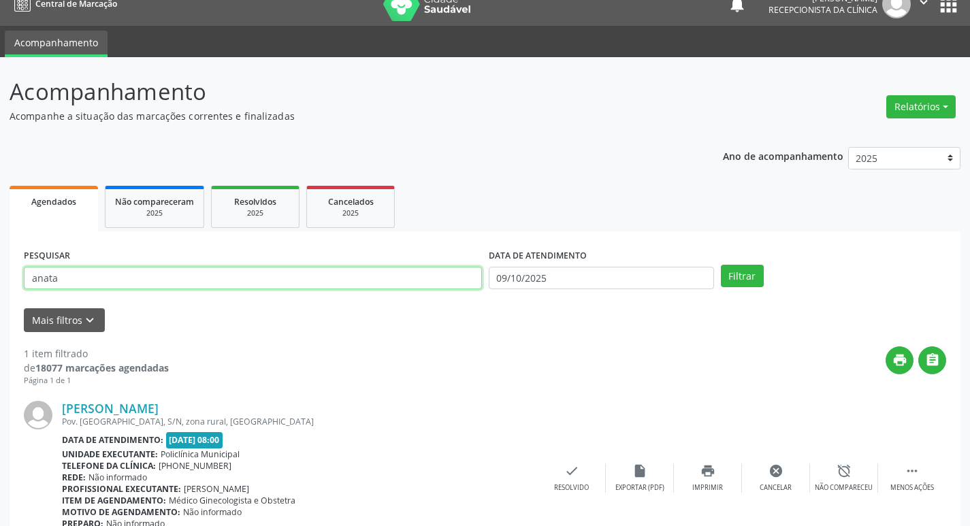  What do you see at coordinates (121, 489) in the screenshot?
I see `b: Profissional executante:` at bounding box center [121, 489].